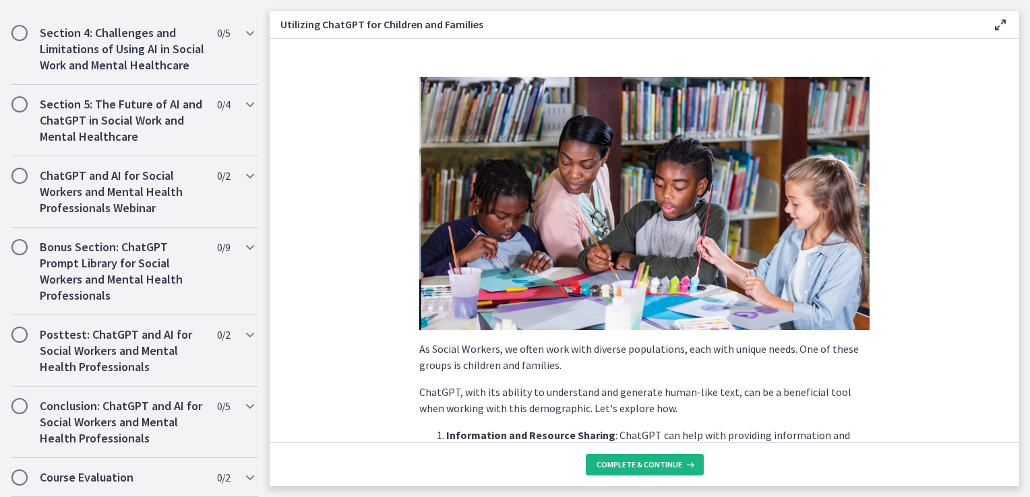 The image size is (1030, 497). Describe the element at coordinates (122, 192) in the screenshot. I see `h2: ChatGPT and AI for Social Workers and Mental Health Professionals Webinar` at that location.